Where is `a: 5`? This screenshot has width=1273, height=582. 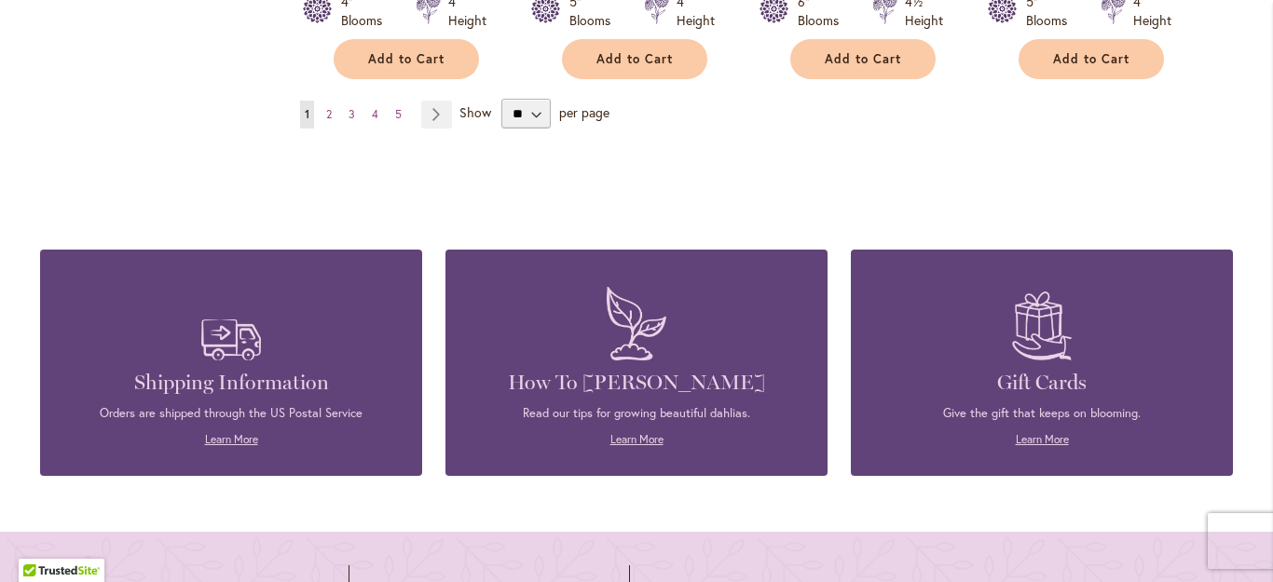
a: 5 is located at coordinates (398, 115).